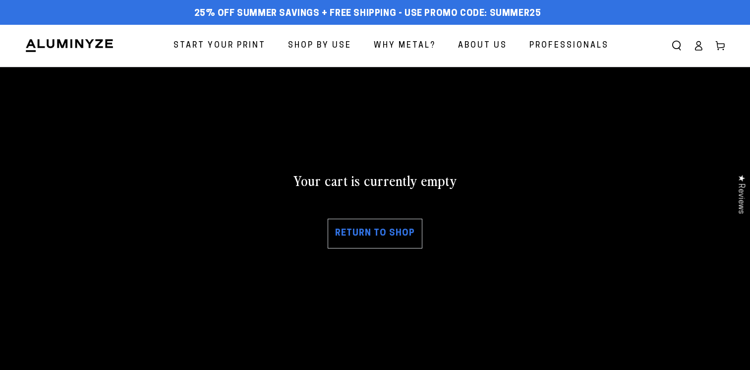 Image resolution: width=750 pixels, height=370 pixels. Describe the element at coordinates (482, 46) in the screenshot. I see `a: About Us` at that location.